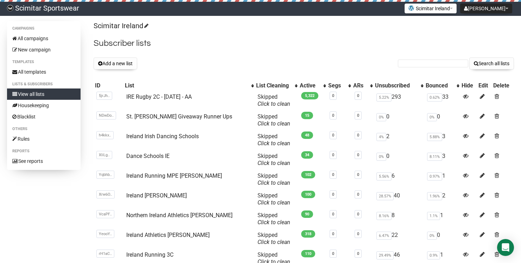 The image size is (521, 263). Describe the element at coordinates (440, 86) in the screenshot. I see `div: Bounced` at that location.